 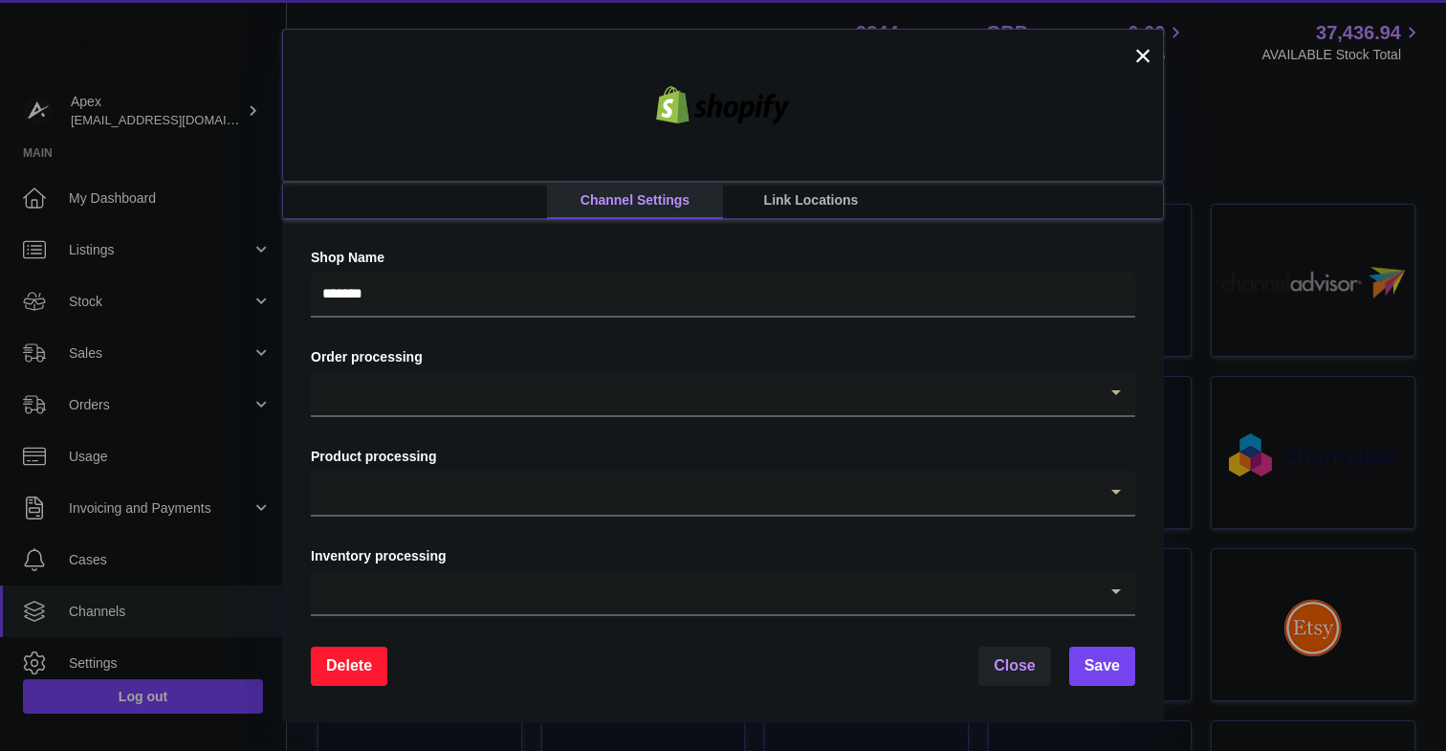 I want to click on label: Product processing, so click(x=723, y=456).